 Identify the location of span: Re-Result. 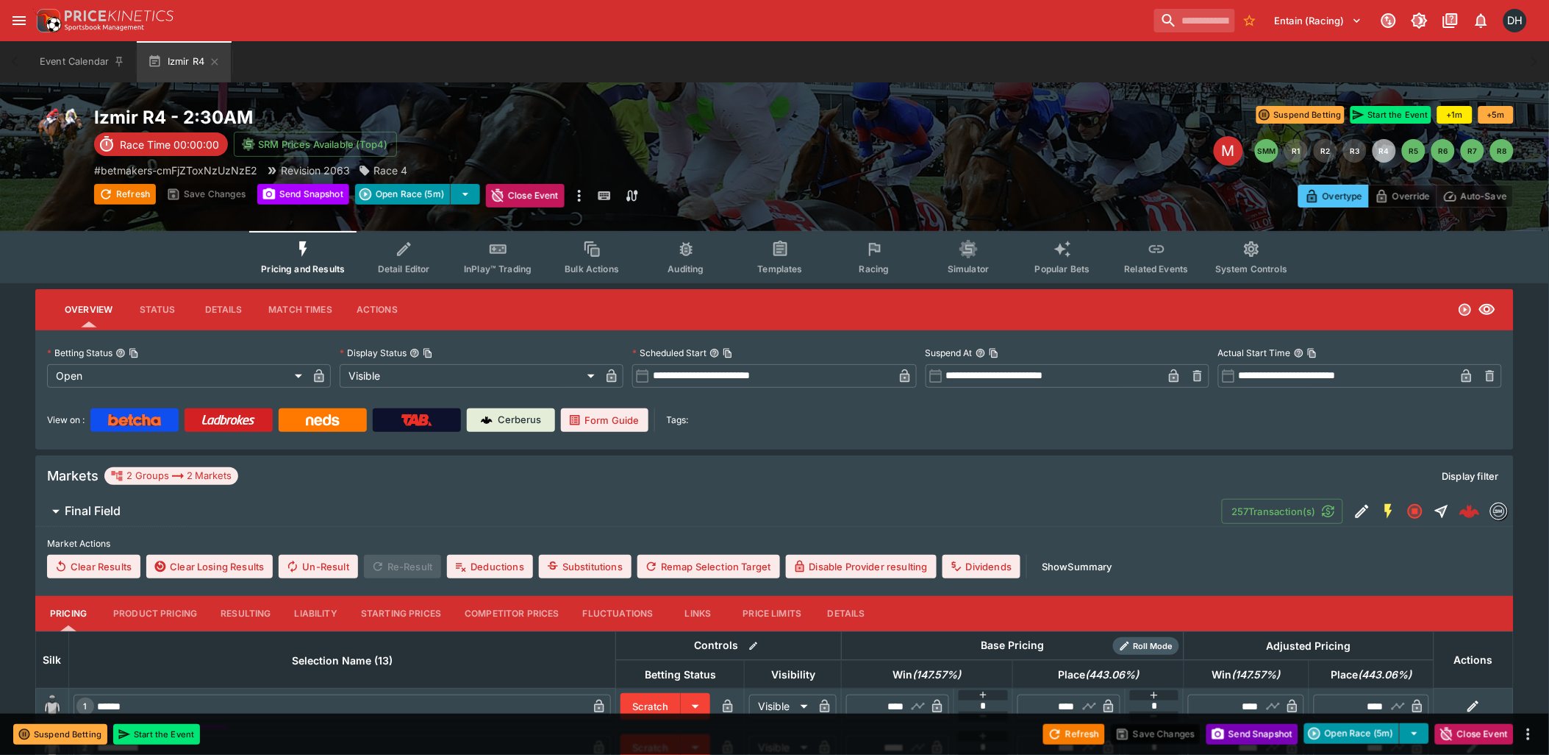
(402, 566).